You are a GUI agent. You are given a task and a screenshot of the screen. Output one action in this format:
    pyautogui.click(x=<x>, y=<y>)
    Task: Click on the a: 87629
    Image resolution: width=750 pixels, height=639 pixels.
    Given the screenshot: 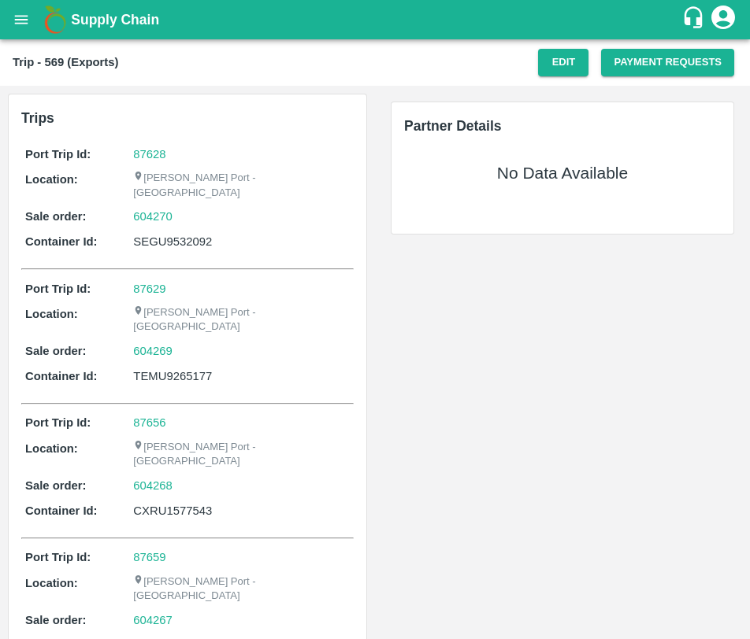 What is the action you would take?
    pyautogui.click(x=149, y=289)
    